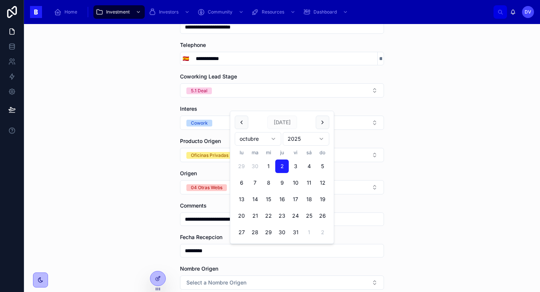 The image size is (540, 292). I want to click on span: Community, so click(220, 12).